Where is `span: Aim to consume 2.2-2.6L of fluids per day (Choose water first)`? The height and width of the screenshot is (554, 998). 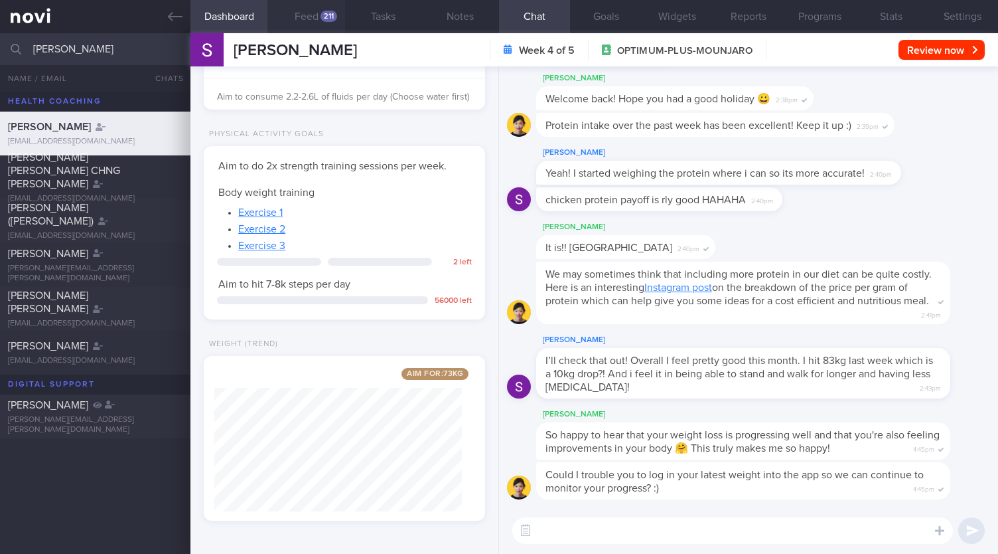 span: Aim to consume 2.2-2.6L of fluids per day (Choose water first) is located at coordinates (343, 97).